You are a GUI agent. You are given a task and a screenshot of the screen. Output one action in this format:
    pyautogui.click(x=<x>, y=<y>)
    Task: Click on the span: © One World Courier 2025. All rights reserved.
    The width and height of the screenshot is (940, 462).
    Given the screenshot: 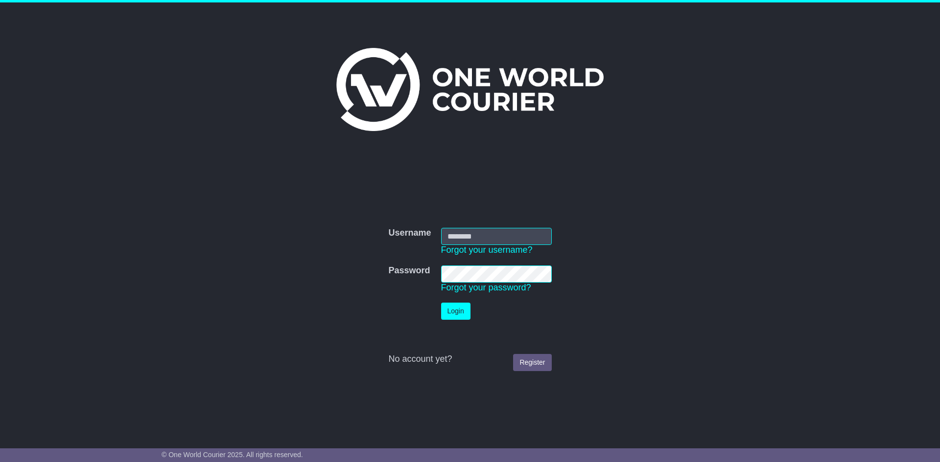 What is the action you would take?
    pyautogui.click(x=232, y=455)
    